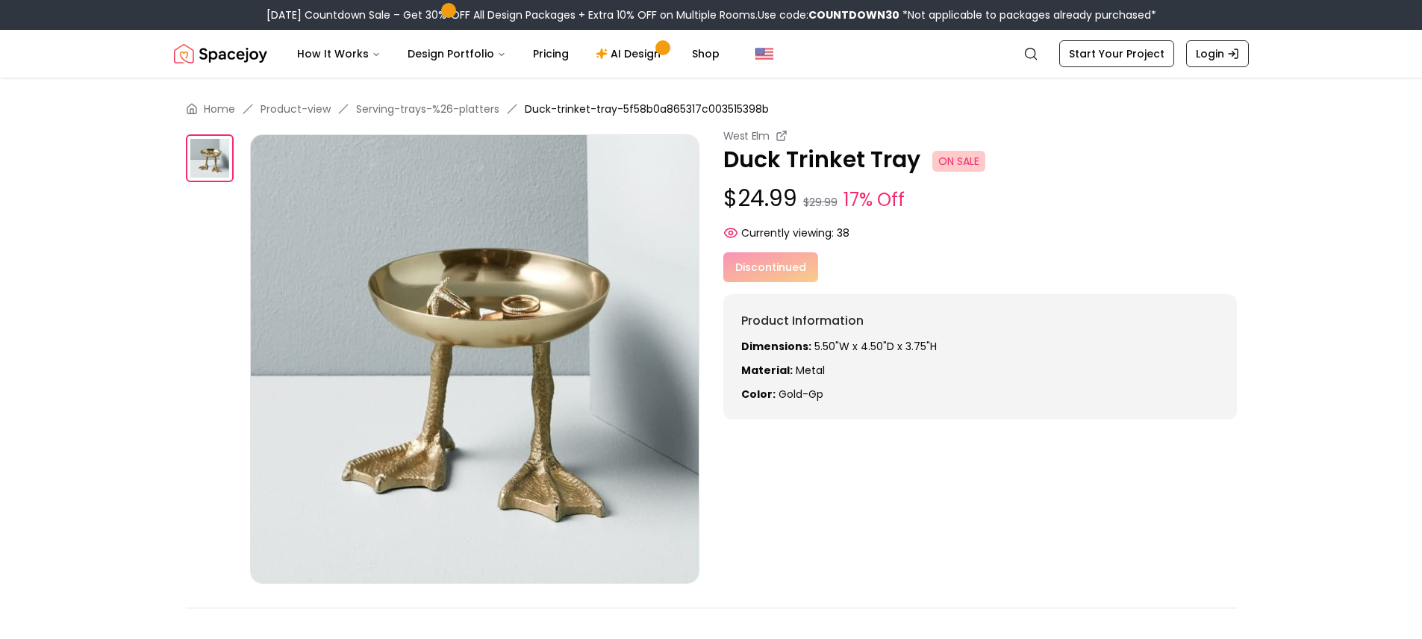 The height and width of the screenshot is (639, 1422). What do you see at coordinates (980, 160) in the screenshot?
I see `p: Duck Trinket Tray` at bounding box center [980, 160].